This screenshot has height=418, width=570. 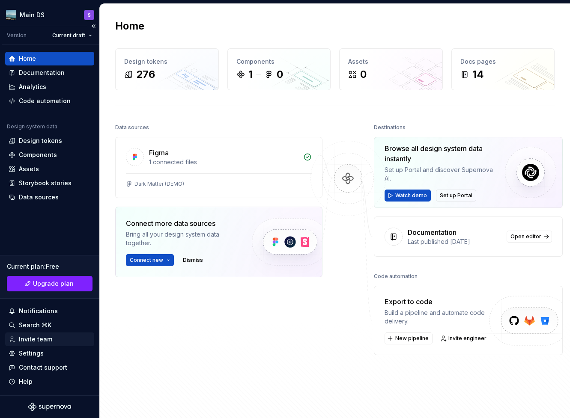 What do you see at coordinates (130, 26) in the screenshot?
I see `h2: Home` at bounding box center [130, 26].